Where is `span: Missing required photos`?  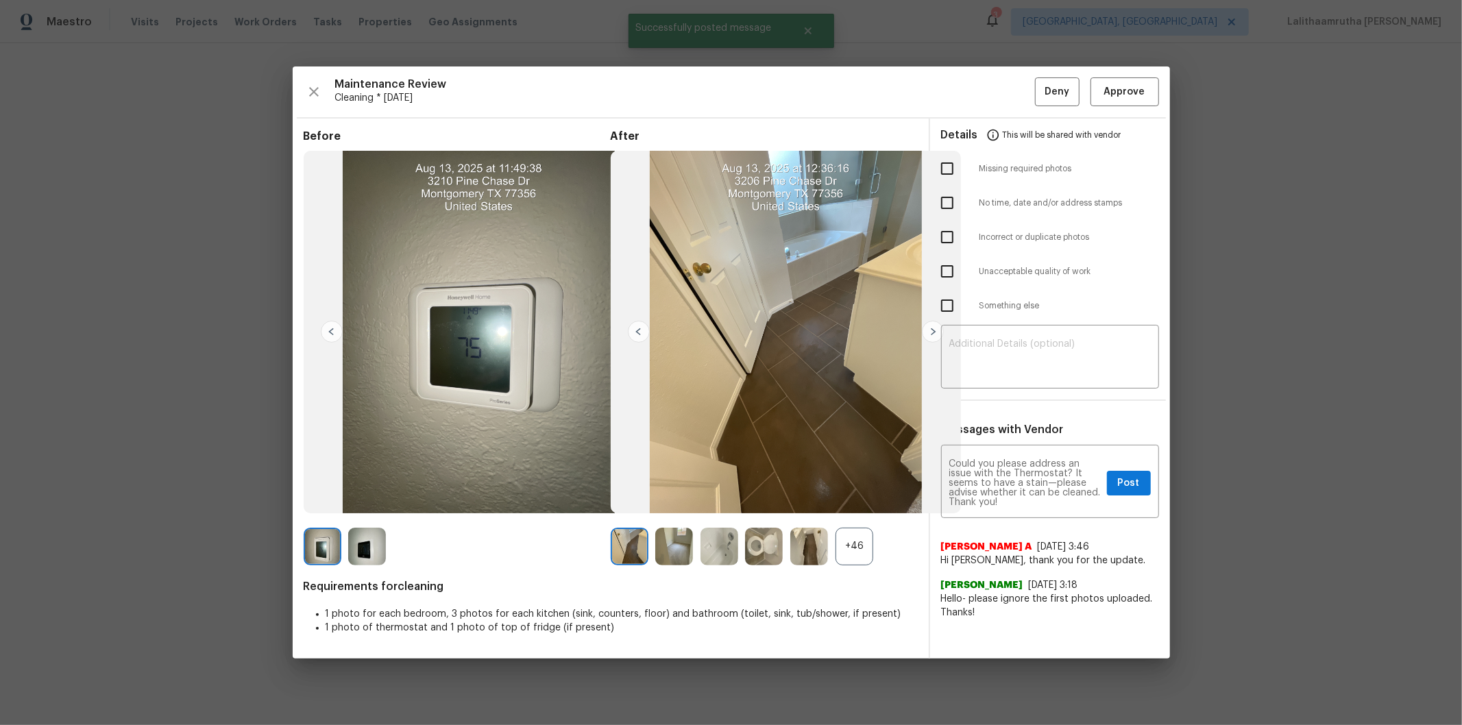
span: Missing required photos is located at coordinates (1069, 169).